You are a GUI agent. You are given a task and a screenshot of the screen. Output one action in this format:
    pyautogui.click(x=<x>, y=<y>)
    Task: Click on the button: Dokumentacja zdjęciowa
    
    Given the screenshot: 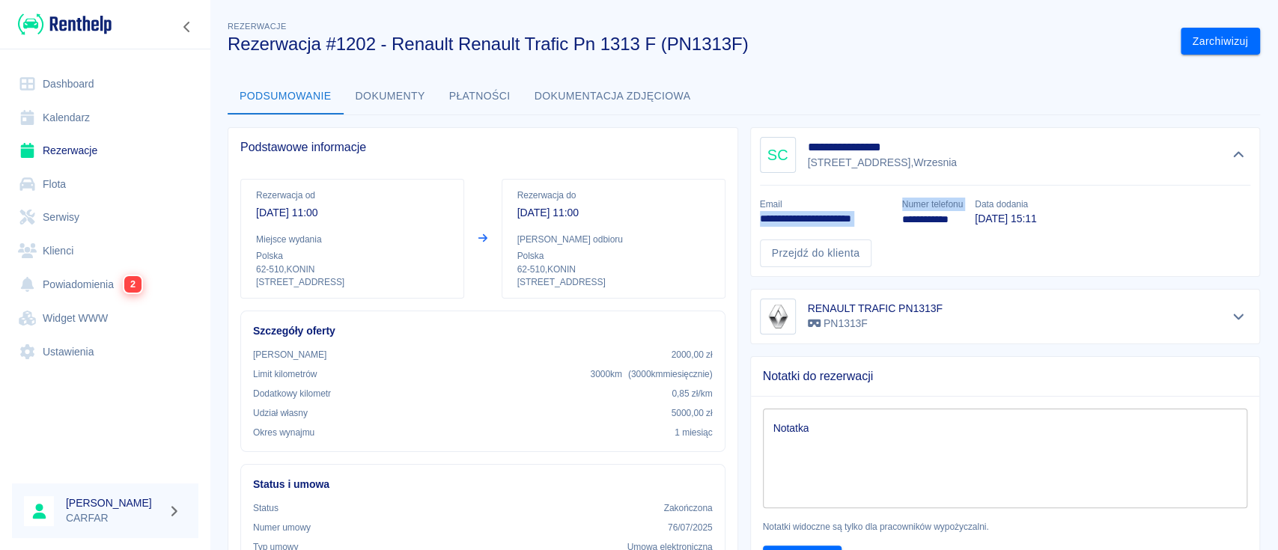 What is the action you would take?
    pyautogui.click(x=612, y=97)
    